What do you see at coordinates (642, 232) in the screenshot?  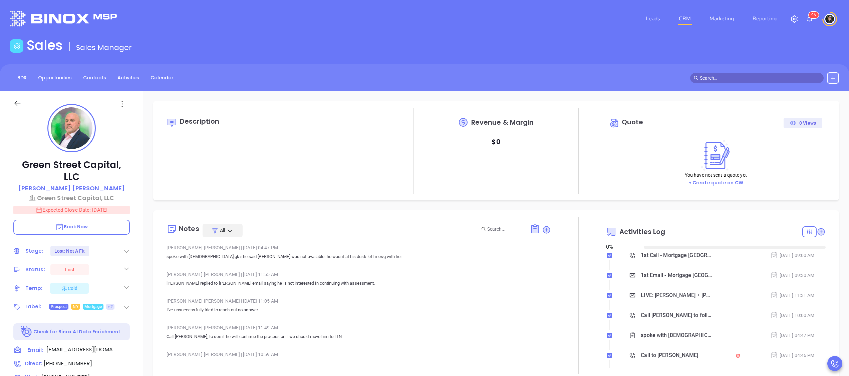 I see `span: Activities Log` at bounding box center [642, 232].